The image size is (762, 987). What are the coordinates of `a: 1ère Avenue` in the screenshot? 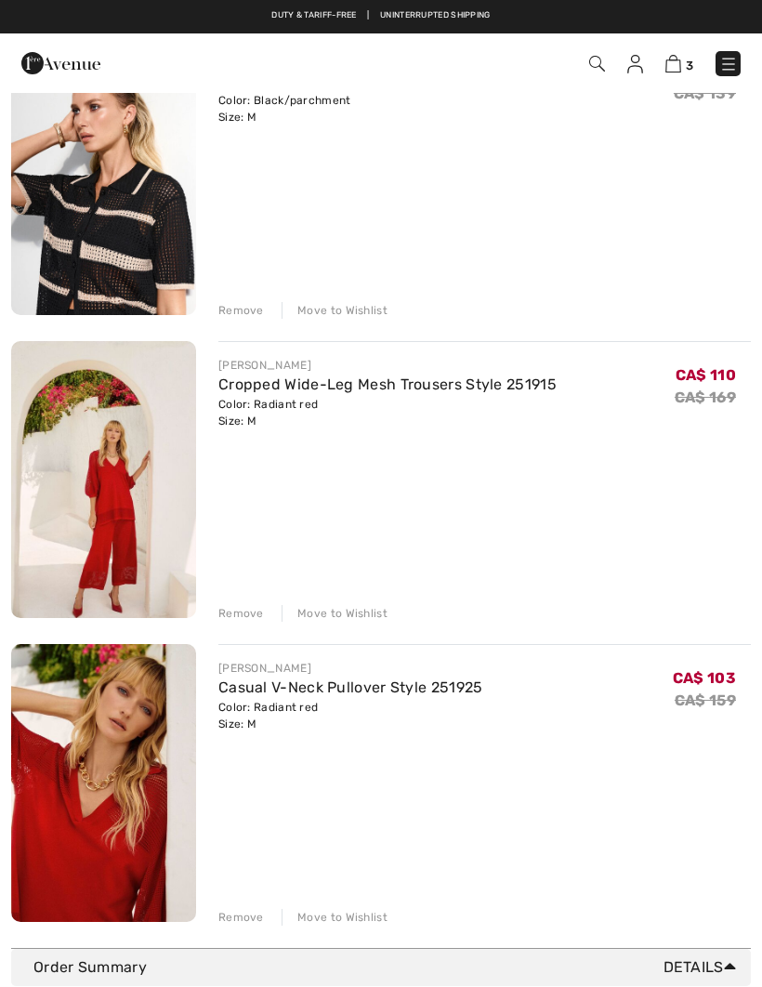 It's located at (60, 61).